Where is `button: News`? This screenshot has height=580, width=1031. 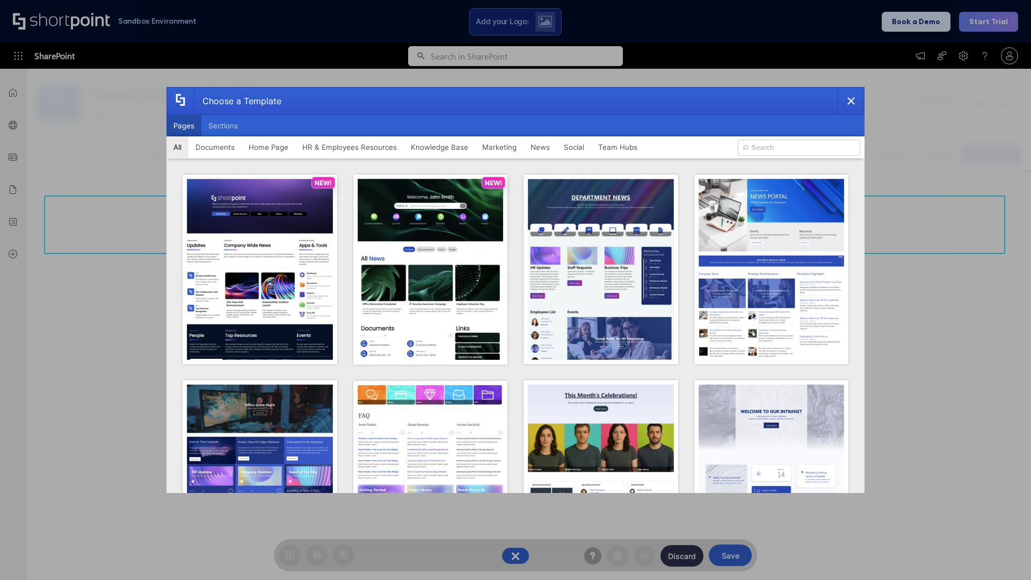
button: News is located at coordinates (540, 147).